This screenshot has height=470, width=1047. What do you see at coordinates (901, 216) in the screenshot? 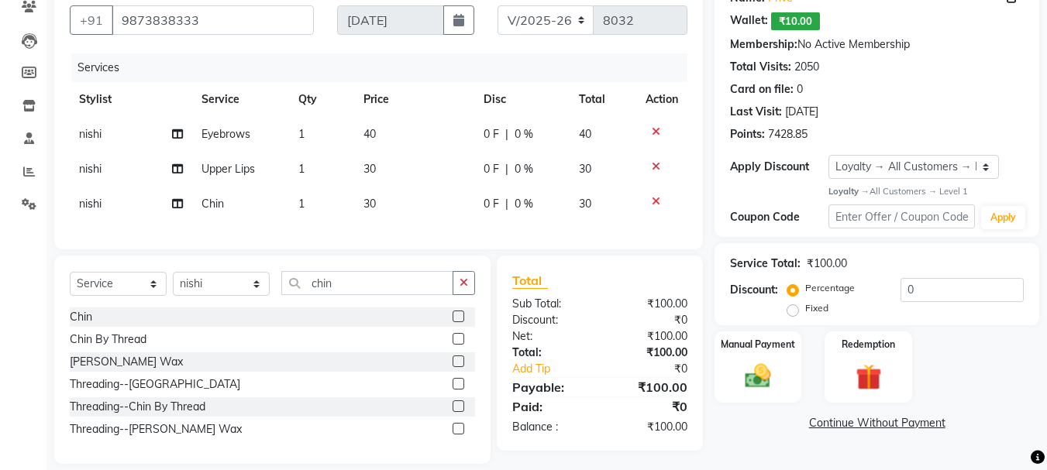
I see `input: Enter Offer / Coupon Code` at bounding box center [901, 216].